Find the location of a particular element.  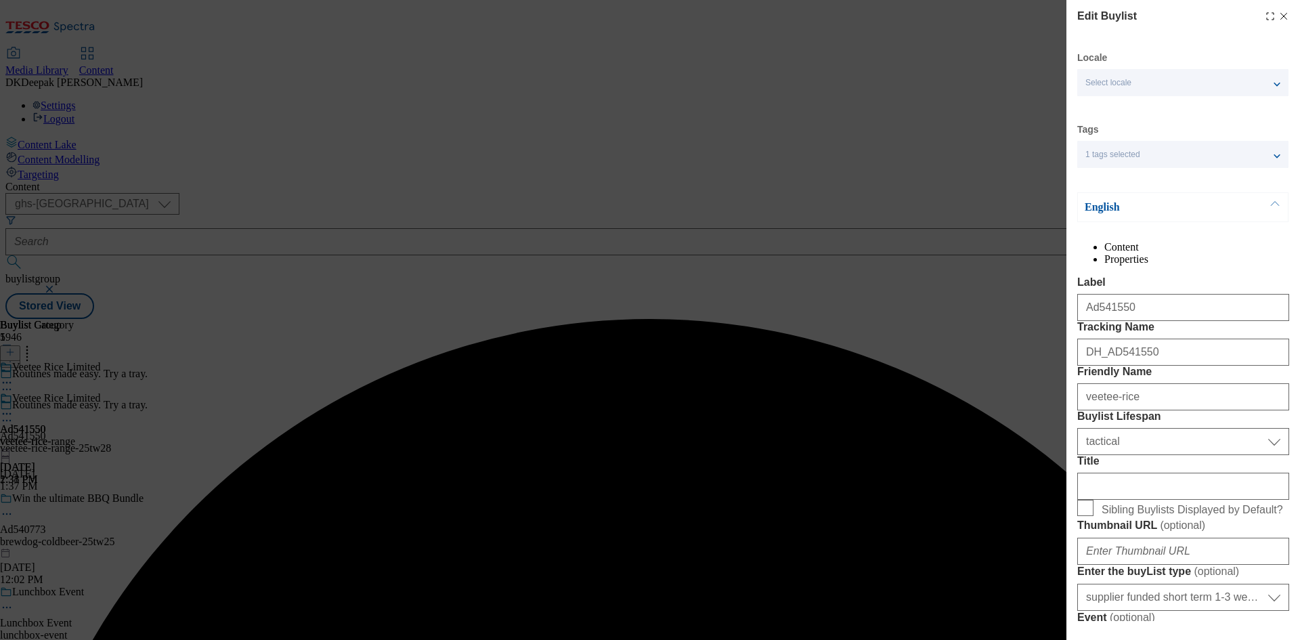

span: Sibling Buylists Displayed by Default? is located at coordinates (1192, 510).